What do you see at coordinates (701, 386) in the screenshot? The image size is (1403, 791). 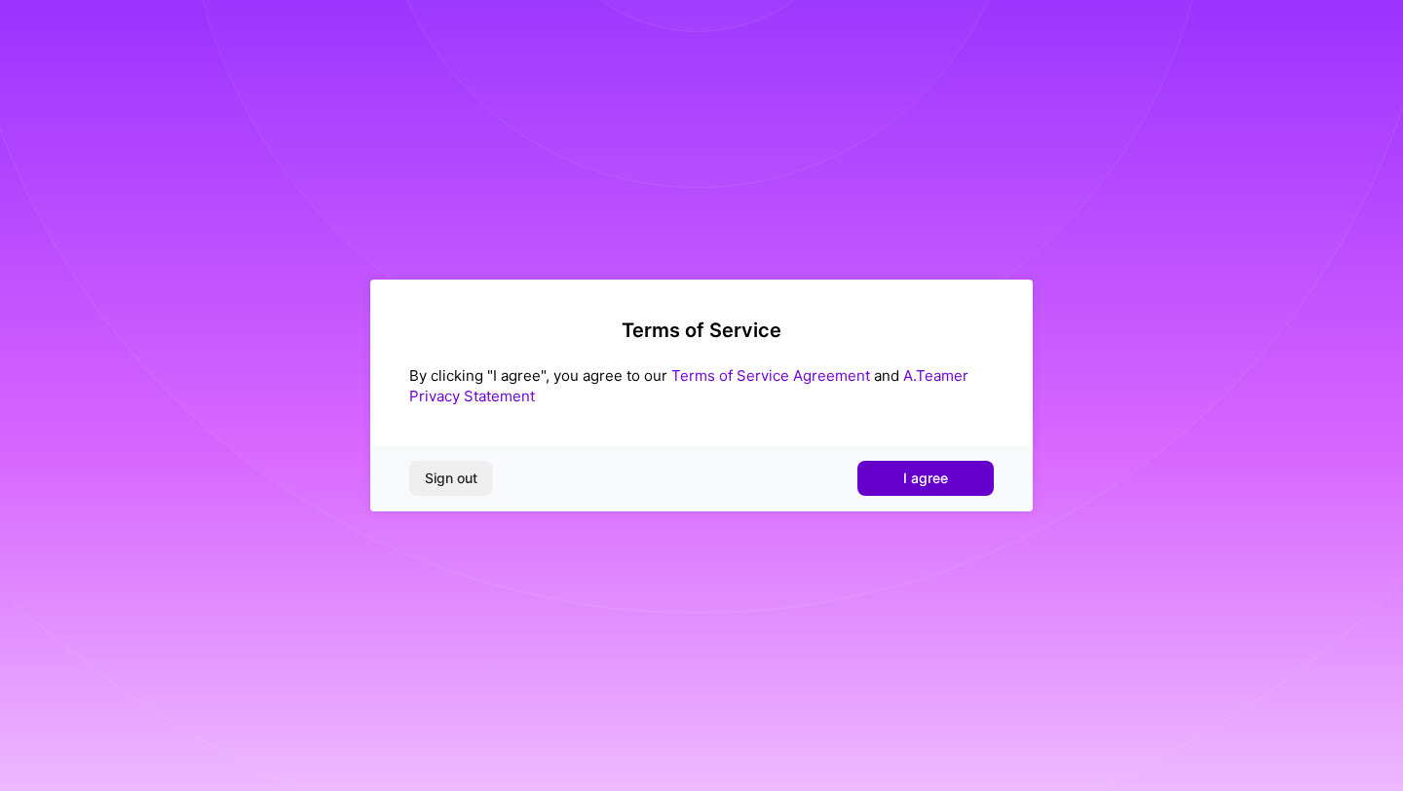 I see `div: By clicking "I agree", you agree to our and` at bounding box center [701, 386].